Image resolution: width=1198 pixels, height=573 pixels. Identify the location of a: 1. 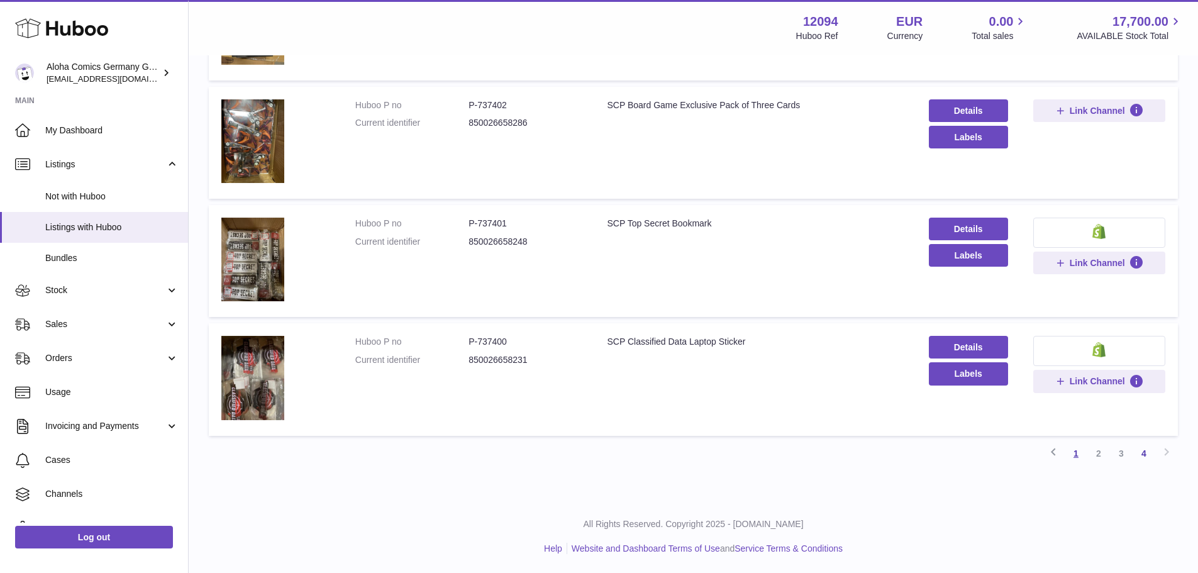
(1076, 454).